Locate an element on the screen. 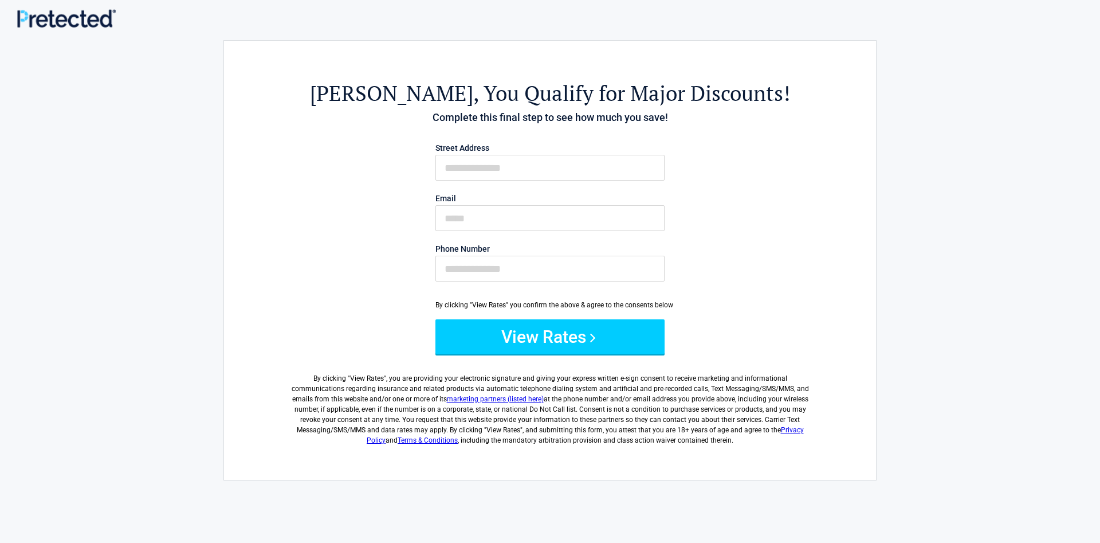  img: Main Logo is located at coordinates (66, 18).